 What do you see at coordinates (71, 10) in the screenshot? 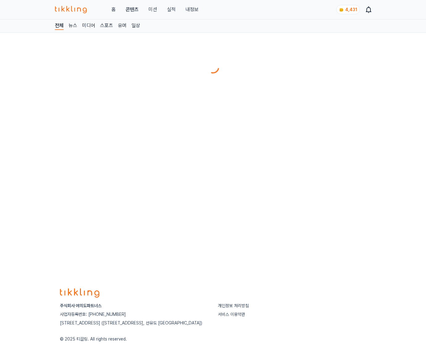
I see `img: 티끌링` at bounding box center [71, 10].